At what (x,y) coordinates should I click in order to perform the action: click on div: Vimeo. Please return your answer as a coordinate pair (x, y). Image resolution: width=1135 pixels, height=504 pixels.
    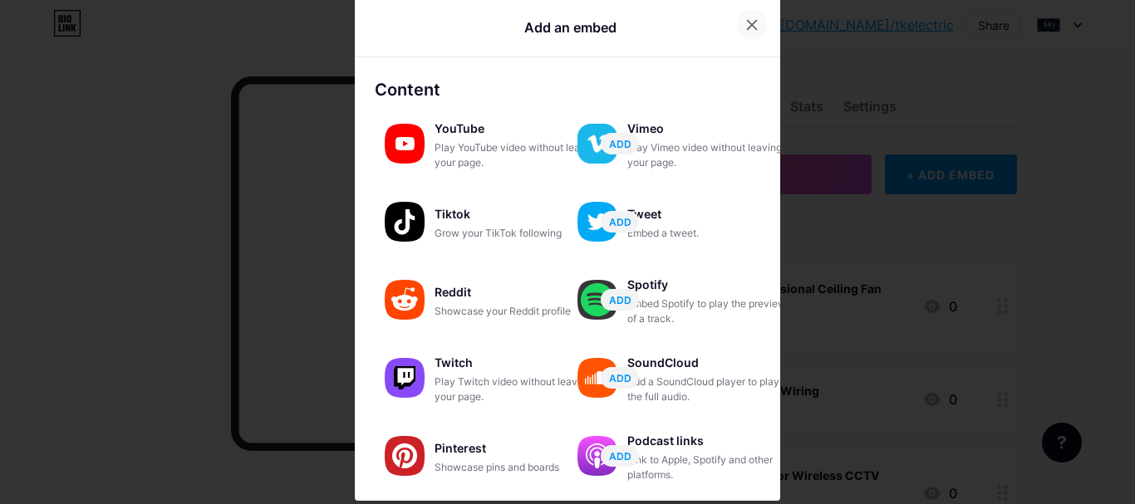
    Looking at the image, I should click on (710, 129).